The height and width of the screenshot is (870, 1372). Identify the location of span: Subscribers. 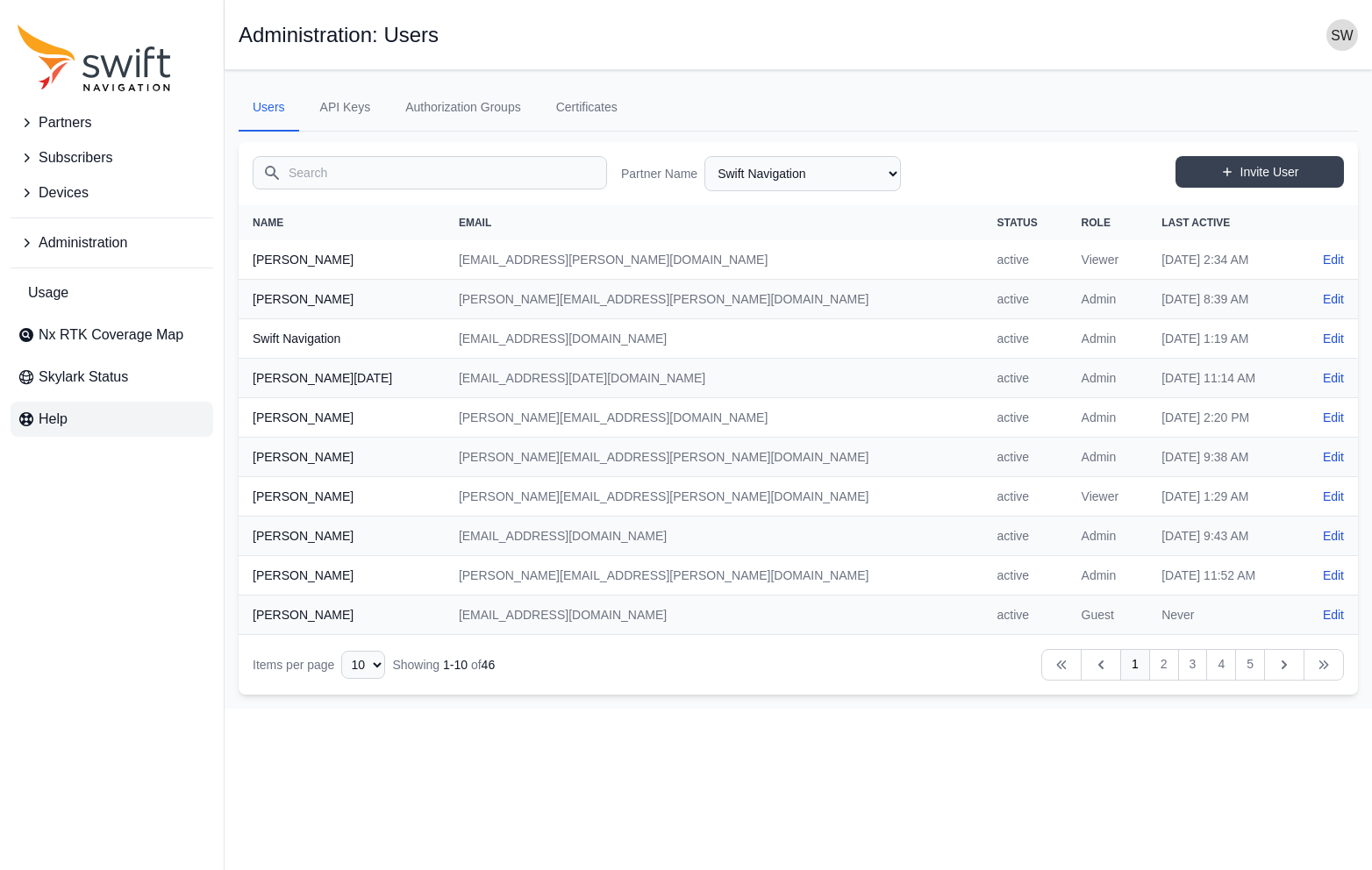
(76, 158).